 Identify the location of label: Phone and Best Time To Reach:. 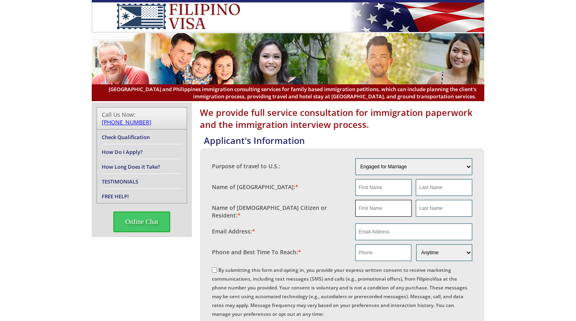
(256, 252).